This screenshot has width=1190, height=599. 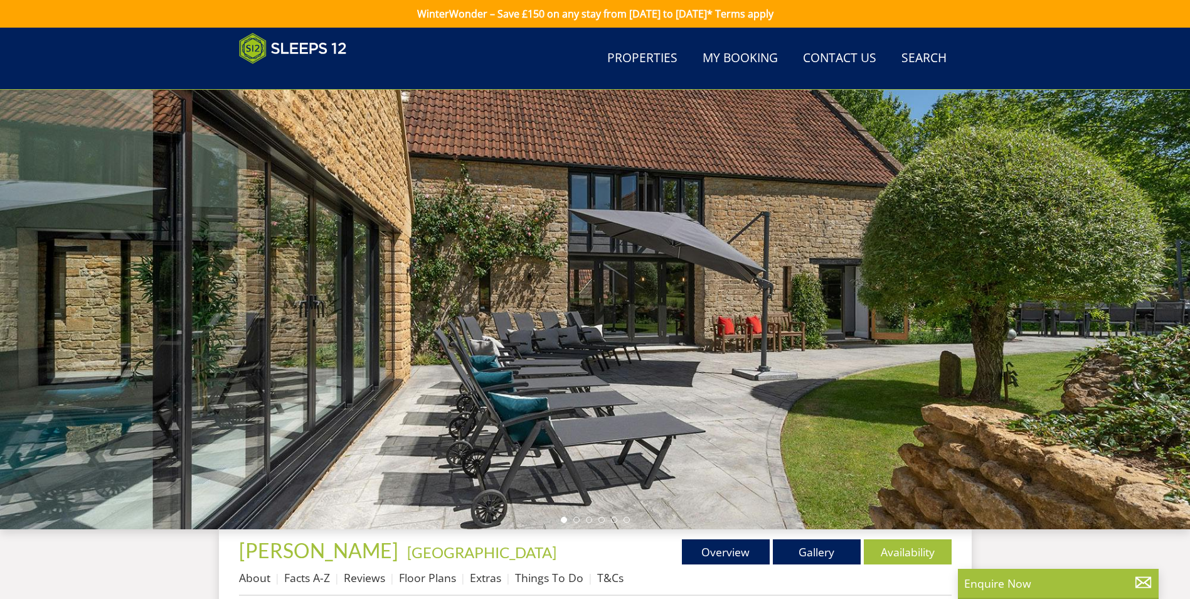 What do you see at coordinates (486, 577) in the screenshot?
I see `a: Extras` at bounding box center [486, 577].